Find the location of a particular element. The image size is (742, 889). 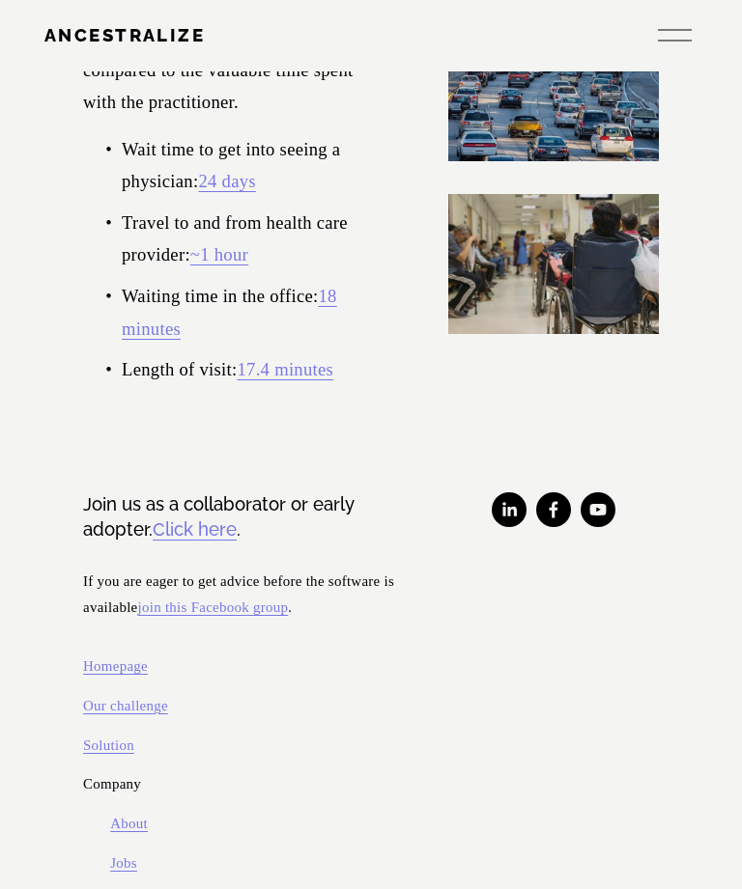

h3: Join us as a collaborator or early adopter. . is located at coordinates (249, 517).